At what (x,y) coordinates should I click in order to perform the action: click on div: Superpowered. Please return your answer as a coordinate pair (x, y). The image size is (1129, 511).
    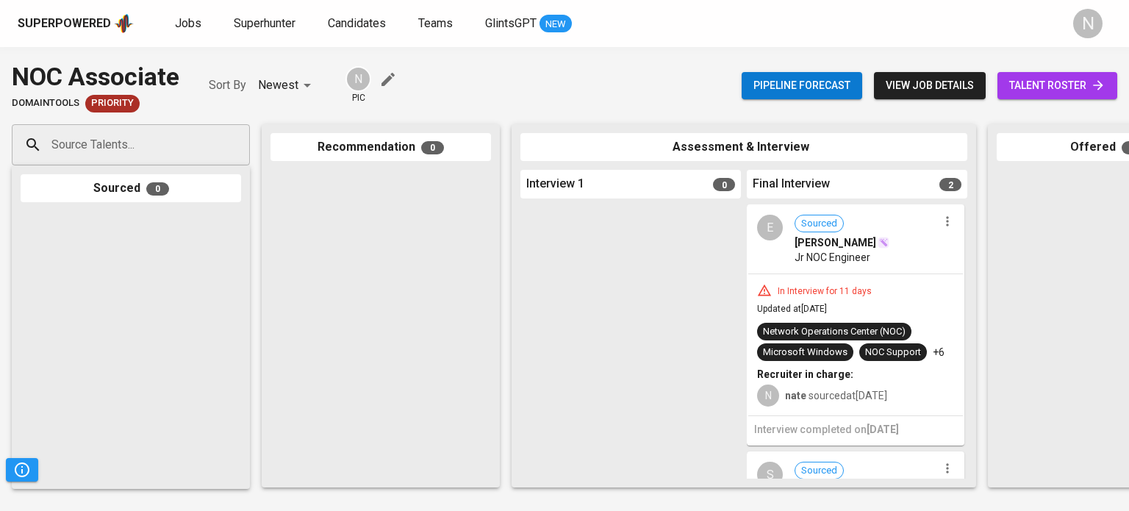
    Looking at the image, I should click on (64, 24).